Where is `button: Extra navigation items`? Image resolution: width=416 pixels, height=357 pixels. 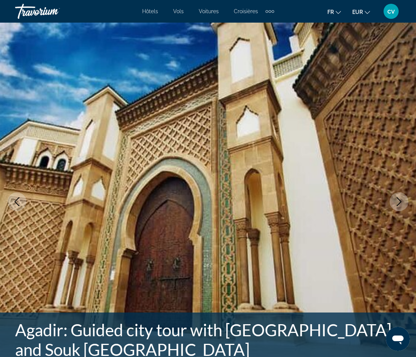 button: Extra navigation items is located at coordinates (270, 11).